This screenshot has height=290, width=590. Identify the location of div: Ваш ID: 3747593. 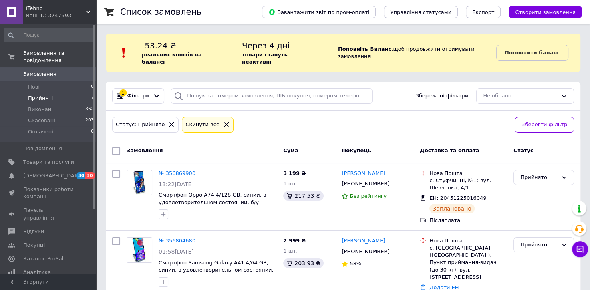
(61, 16).